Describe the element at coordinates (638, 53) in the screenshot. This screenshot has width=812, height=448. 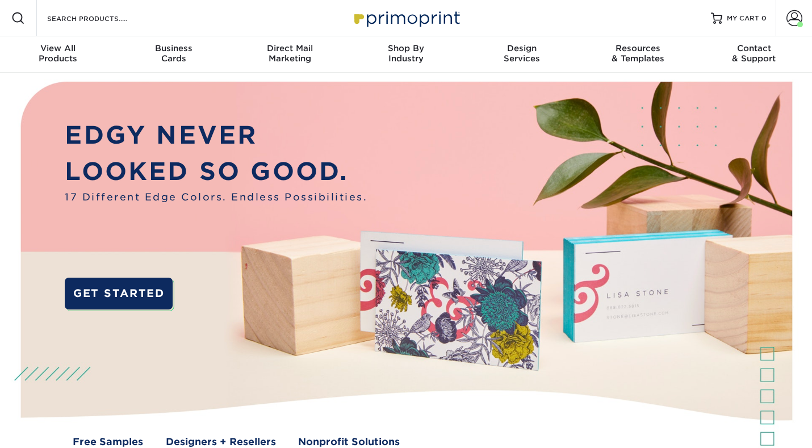
I see `div: & Templates` at that location.